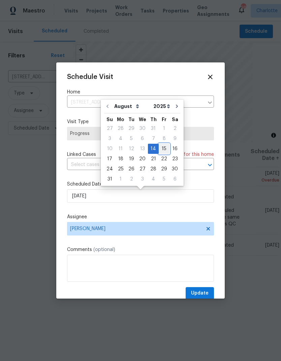 The image size is (281, 361). I want to click on div: Thu Jul 31 2025, so click(153, 128).